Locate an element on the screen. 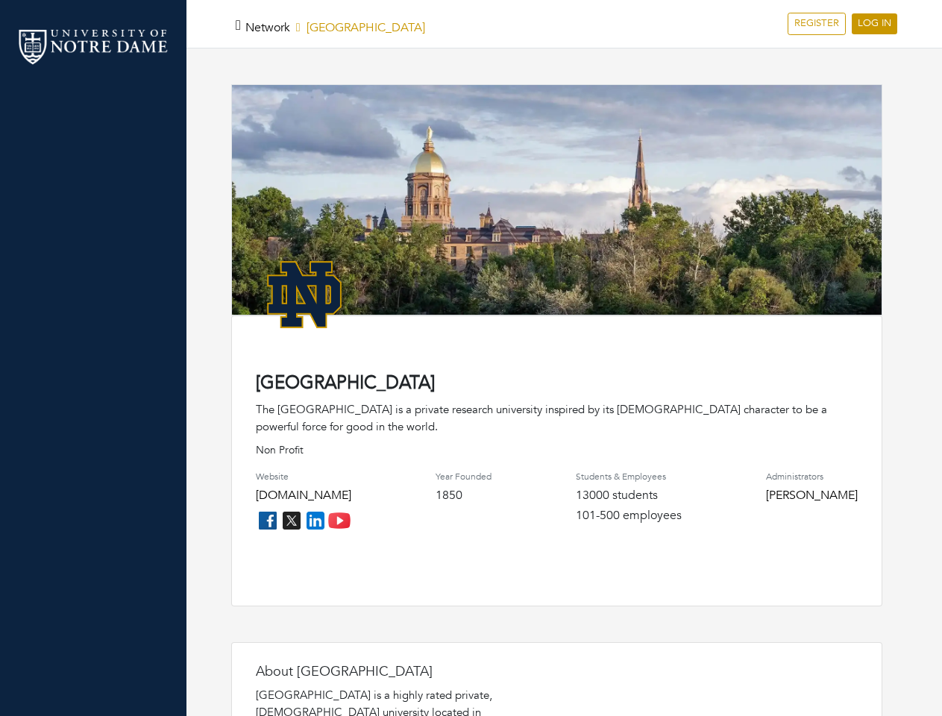  h4: 101-500 employees is located at coordinates (628, 515).